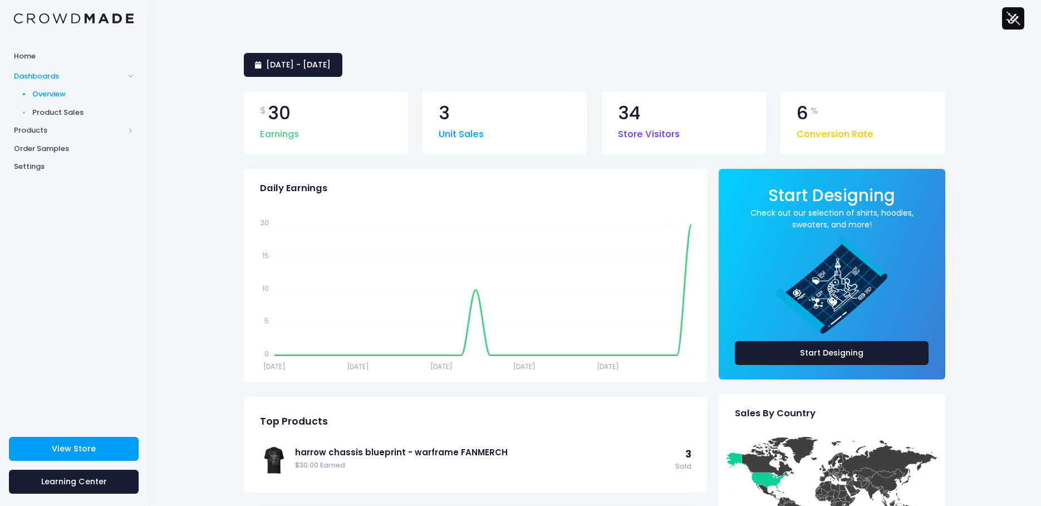 The width and height of the screenshot is (1041, 506). Describe the element at coordinates (280, 131) in the screenshot. I see `span: Earnings` at that location.